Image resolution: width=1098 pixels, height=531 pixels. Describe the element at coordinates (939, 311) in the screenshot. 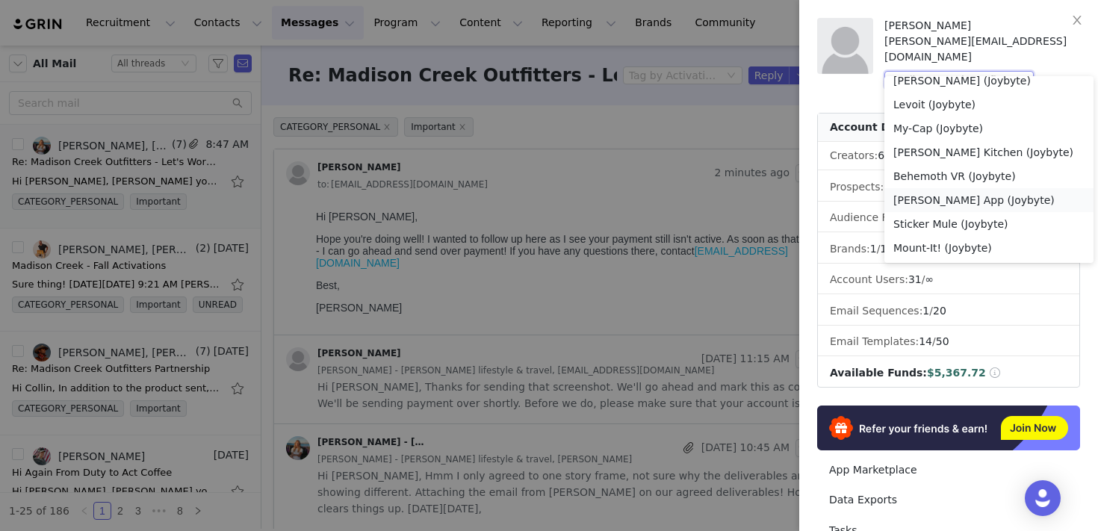

I see `span: 20` at that location.